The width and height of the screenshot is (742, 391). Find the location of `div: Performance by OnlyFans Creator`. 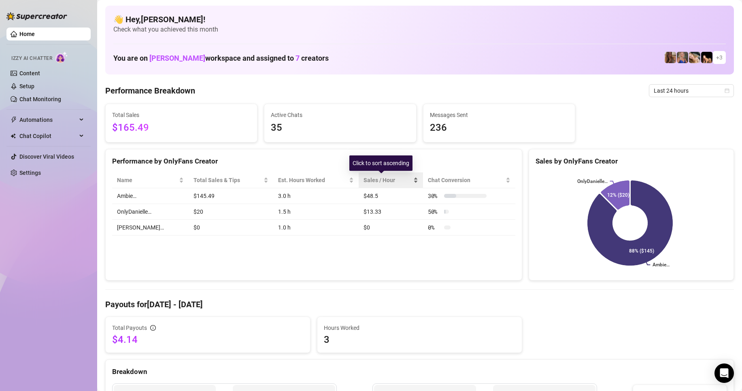

div: Performance by OnlyFans Creator is located at coordinates (314, 161).